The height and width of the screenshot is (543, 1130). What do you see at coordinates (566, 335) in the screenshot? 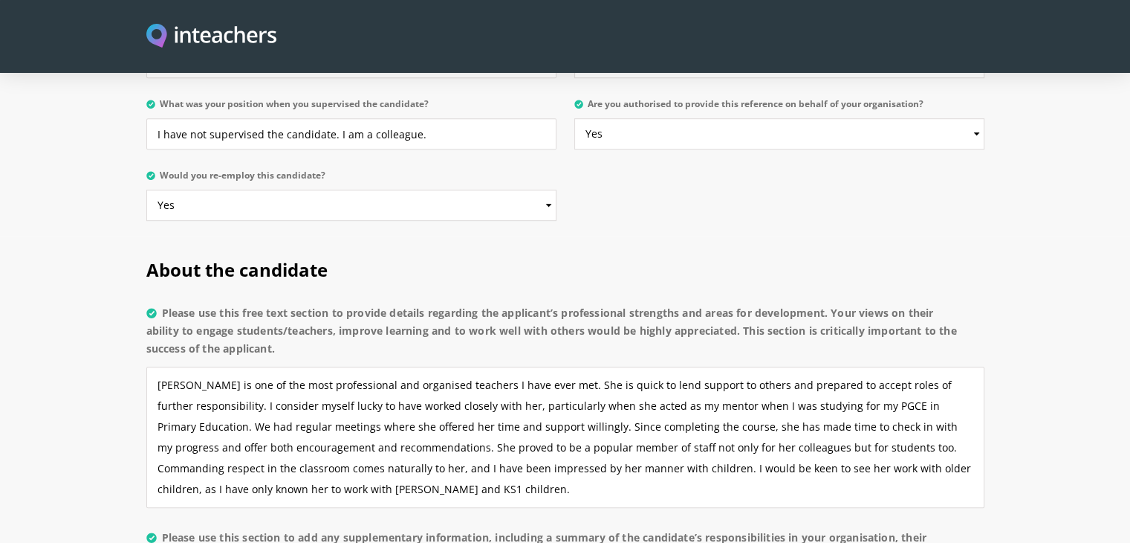
I see `label: Please use this free text section to provide details regarding the applicant’s professional stren...` at bounding box center [566, 335].